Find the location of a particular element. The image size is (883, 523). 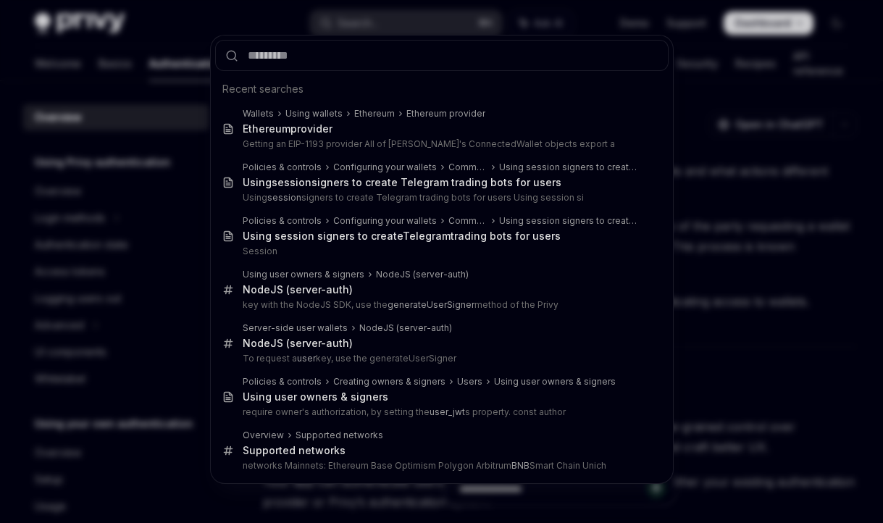

b: user_jwt is located at coordinates (447, 411).